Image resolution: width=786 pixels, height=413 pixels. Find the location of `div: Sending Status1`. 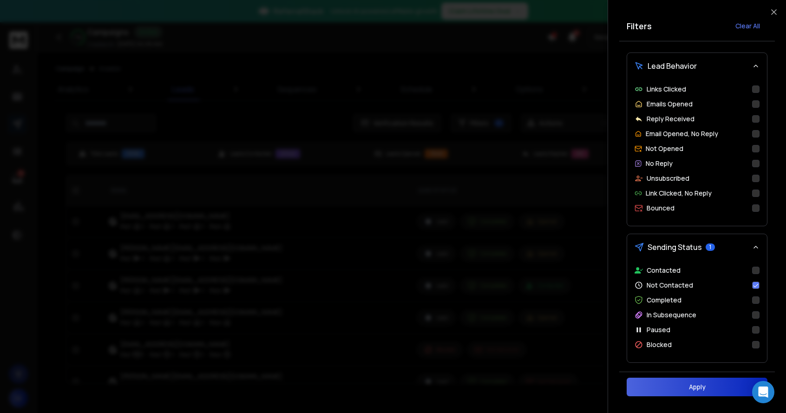

div: Sending Status1 is located at coordinates (697, 311).